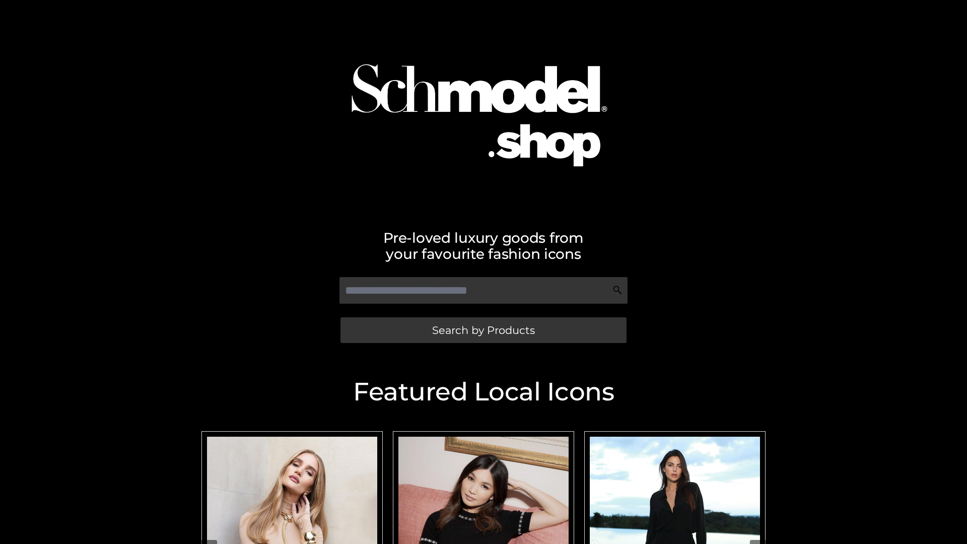  What do you see at coordinates (483, 330) in the screenshot?
I see `span: Search by Products` at bounding box center [483, 330].